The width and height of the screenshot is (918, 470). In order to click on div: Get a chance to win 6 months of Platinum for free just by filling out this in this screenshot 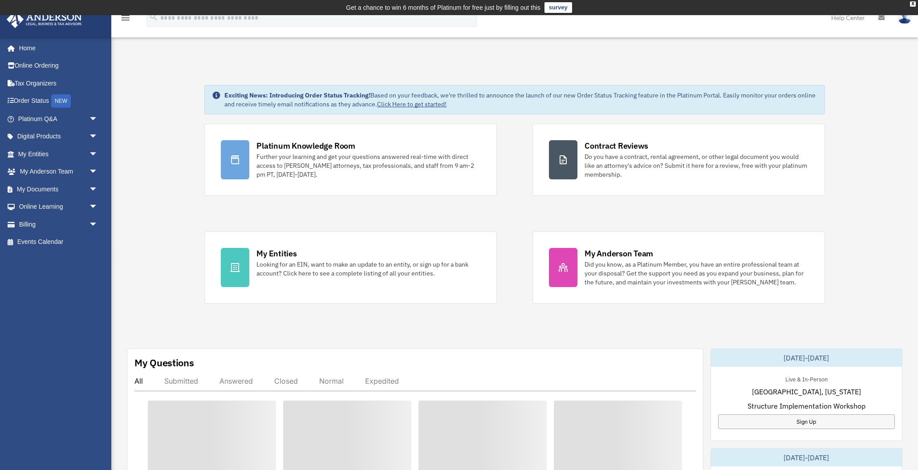, I will do `click(443, 8)`.